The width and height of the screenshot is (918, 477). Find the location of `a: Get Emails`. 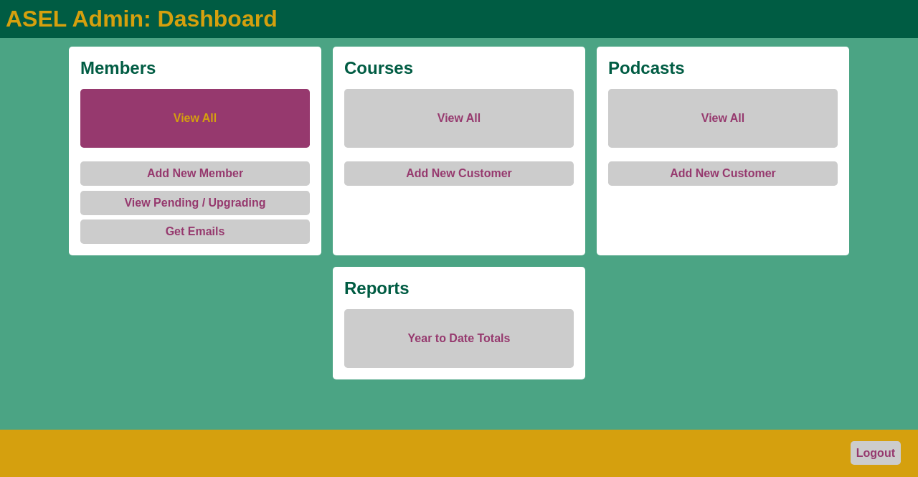

a: Get Emails is located at coordinates (195, 232).